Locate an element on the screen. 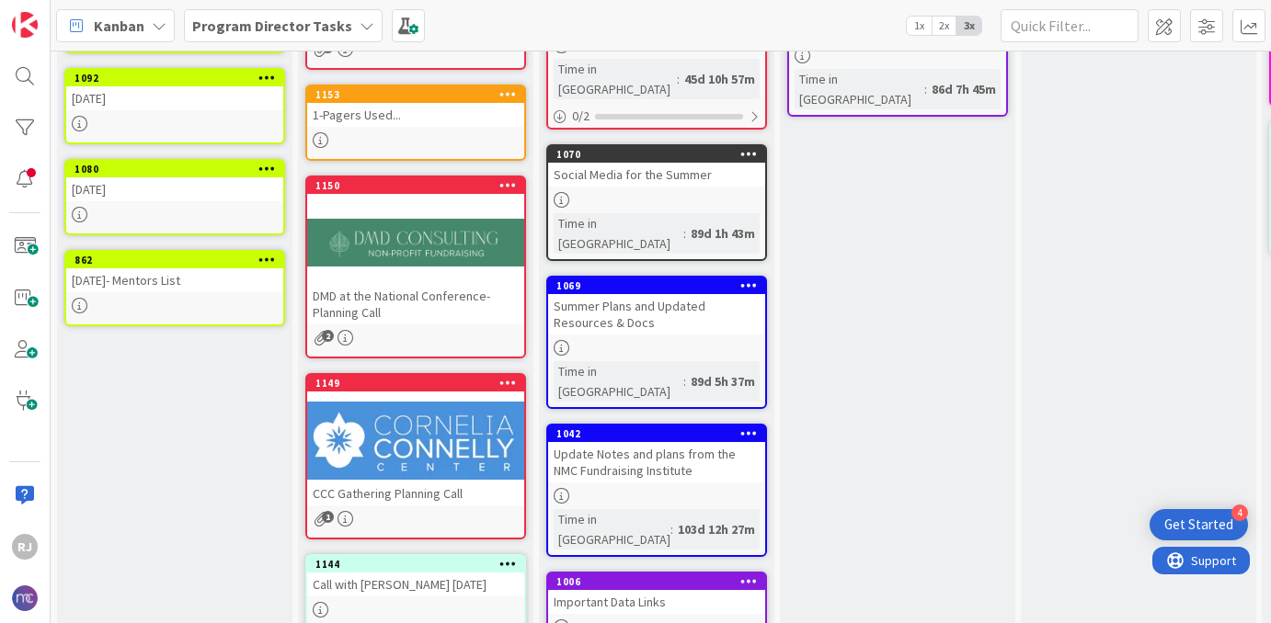  div: Get Started is located at coordinates (1198, 525).